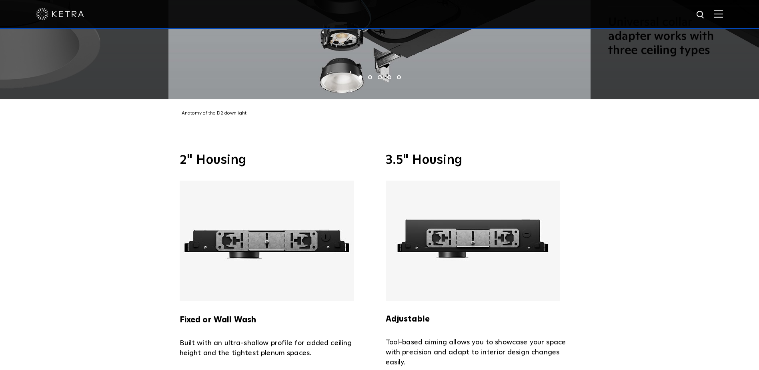  What do you see at coordinates (408, 319) in the screenshot?
I see `strong: Adjustable` at bounding box center [408, 319].